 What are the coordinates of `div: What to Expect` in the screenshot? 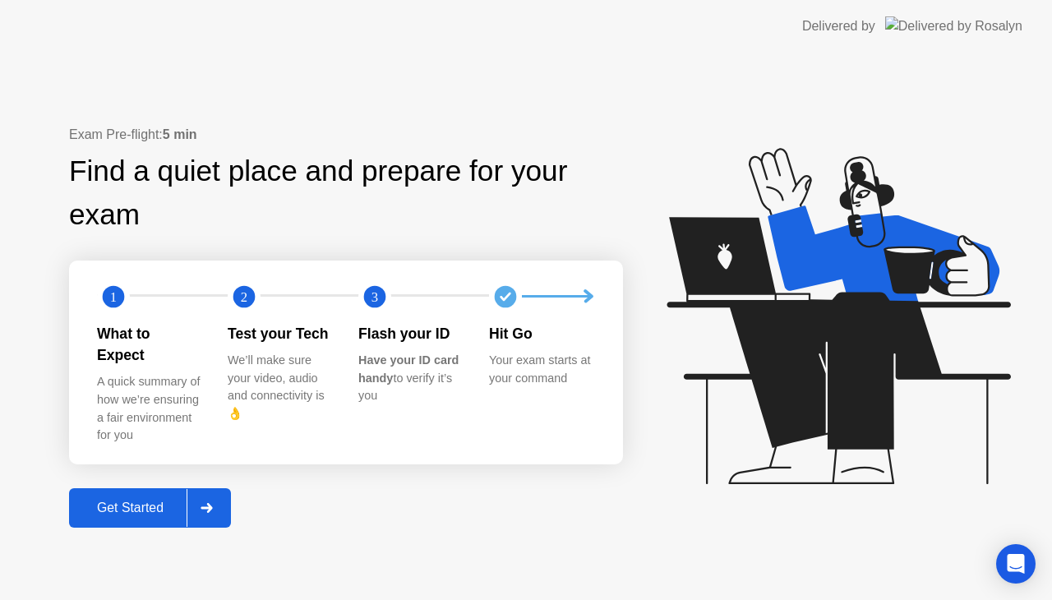 It's located at (149, 344).